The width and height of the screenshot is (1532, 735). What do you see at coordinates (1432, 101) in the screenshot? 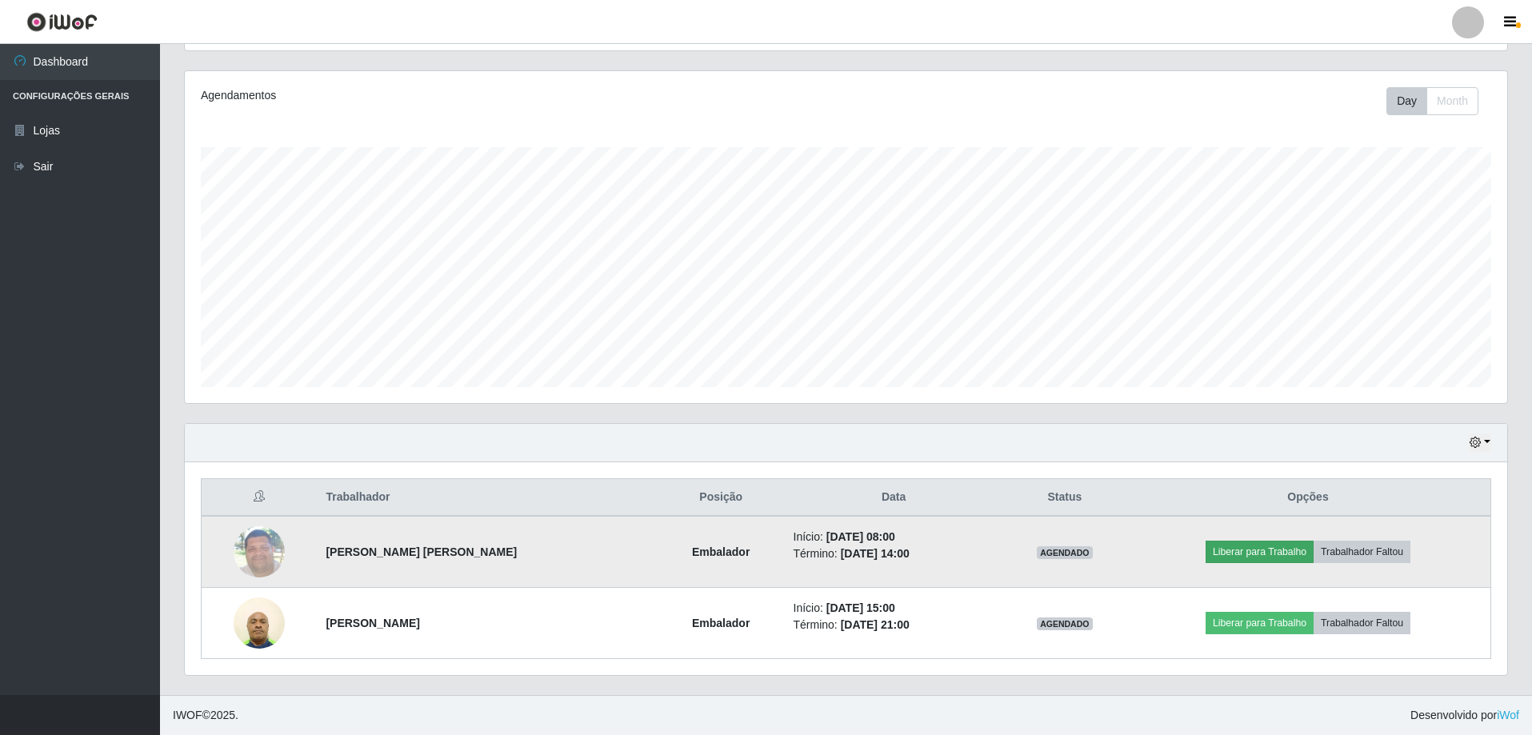
I see `div: First group` at bounding box center [1432, 101].